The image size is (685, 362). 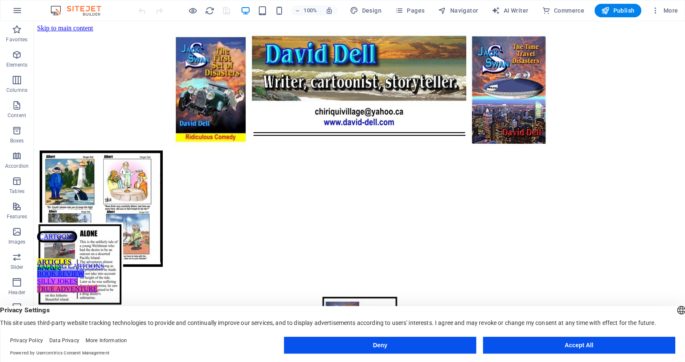 I want to click on p: Elements, so click(x=17, y=65).